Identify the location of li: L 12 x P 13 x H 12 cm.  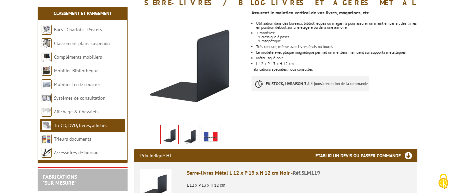
(336, 64).